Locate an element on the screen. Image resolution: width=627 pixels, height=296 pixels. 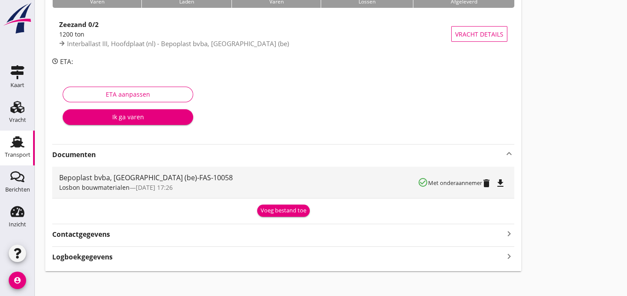
i: delete is located at coordinates (486, 183).